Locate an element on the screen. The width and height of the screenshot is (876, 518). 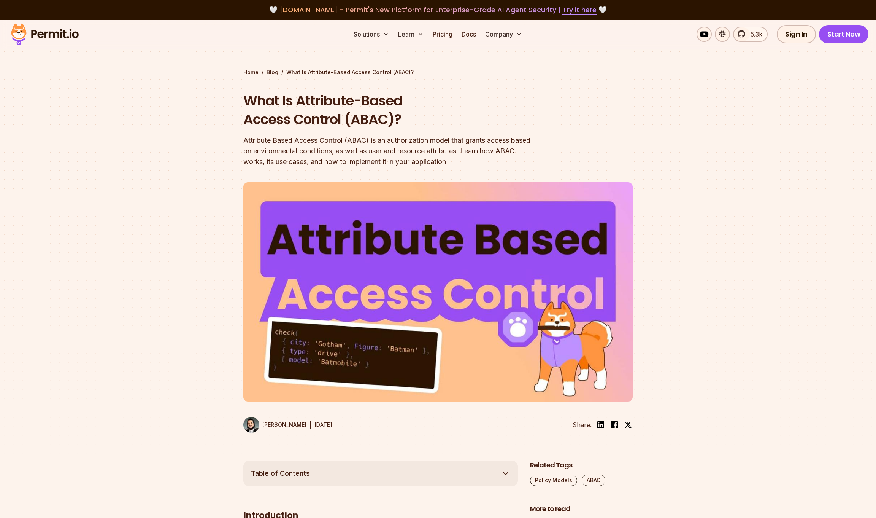
img: Permit logo is located at coordinates (45, 34).